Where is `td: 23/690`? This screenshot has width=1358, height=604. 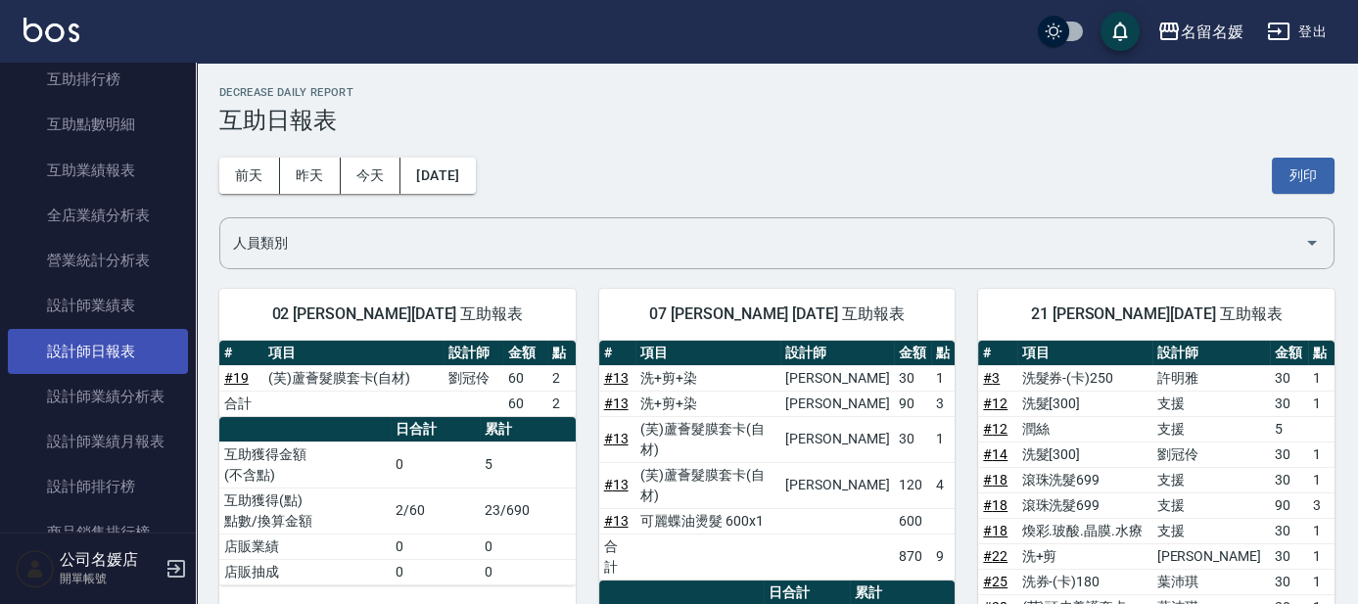 td: 23/690 is located at coordinates (528, 510).